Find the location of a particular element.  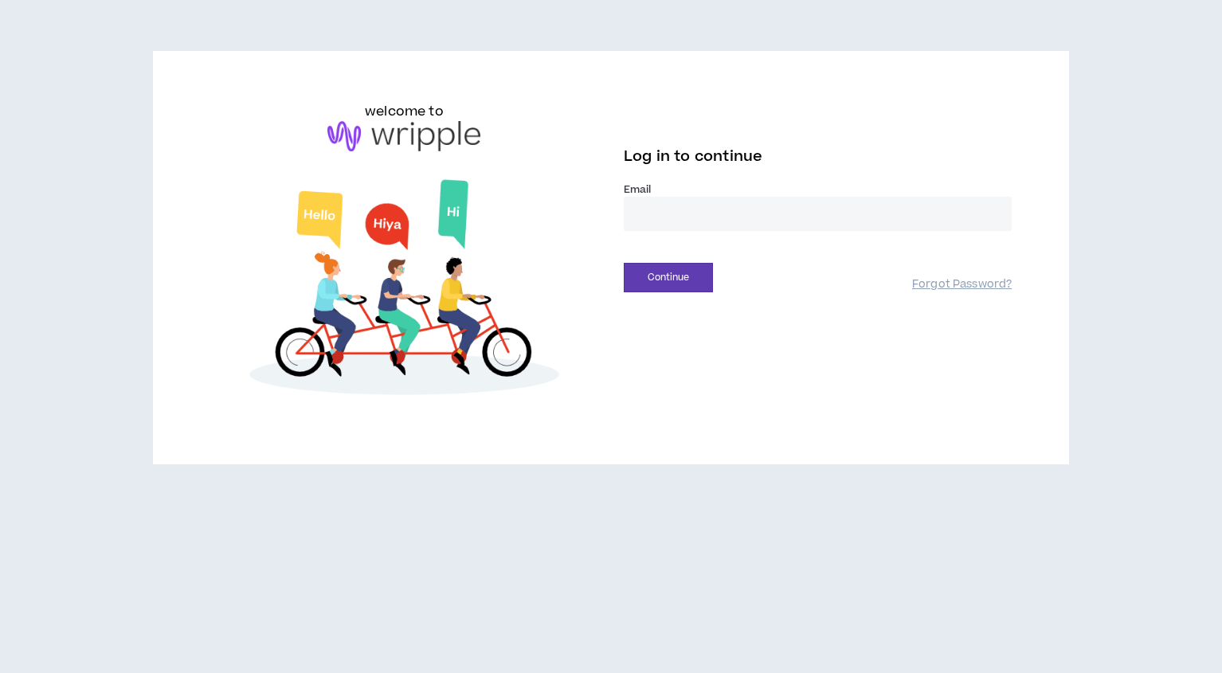

label: Email is located at coordinates (817, 190).